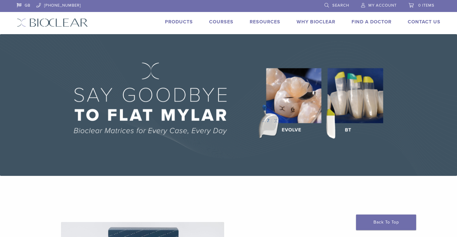 The image size is (457, 237). What do you see at coordinates (386, 223) in the screenshot?
I see `a: Back To Top` at bounding box center [386, 223].